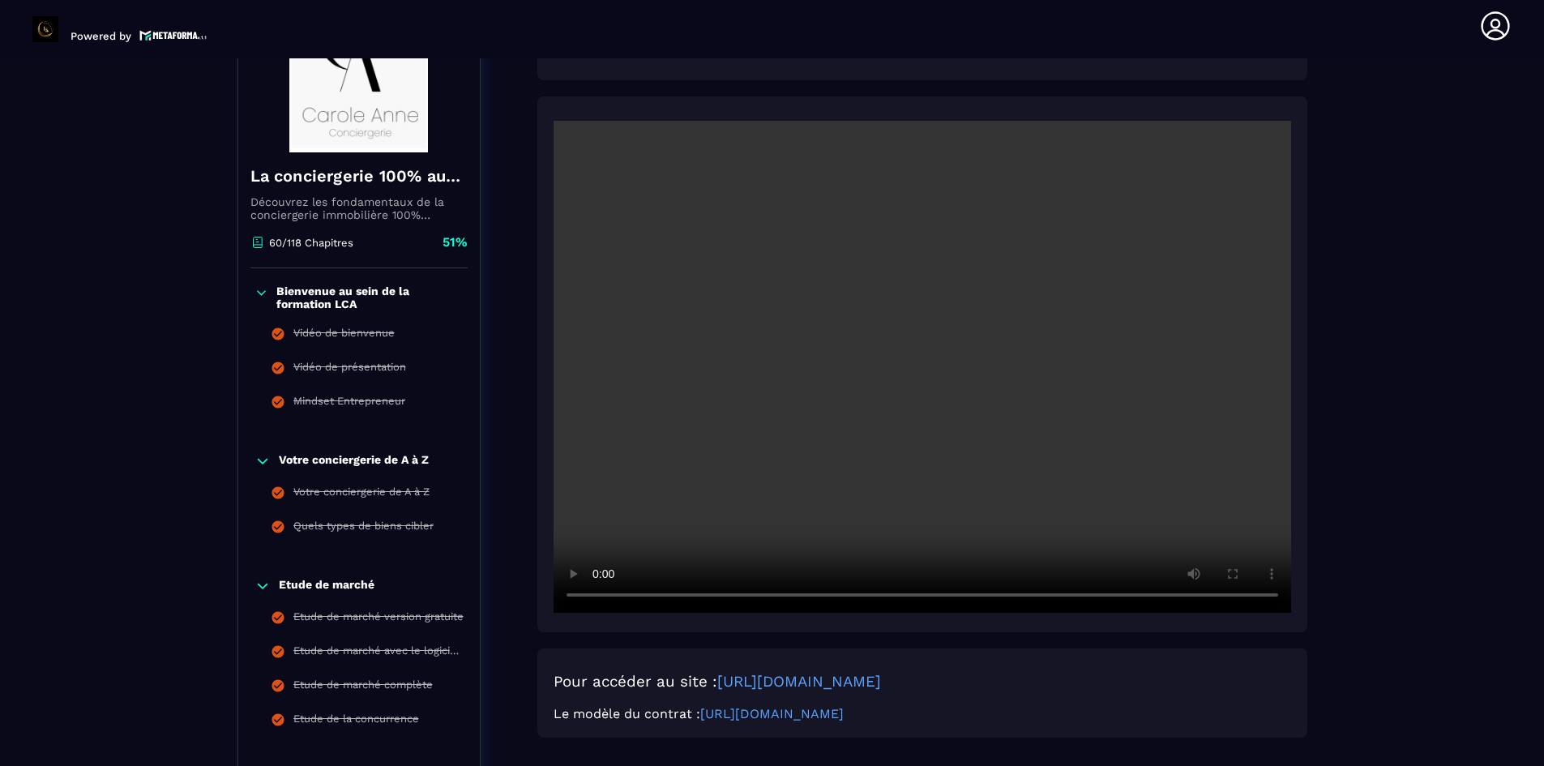 Image resolution: width=1544 pixels, height=766 pixels. Describe the element at coordinates (356, 721) in the screenshot. I see `div: Etude de la concurrence` at that location.